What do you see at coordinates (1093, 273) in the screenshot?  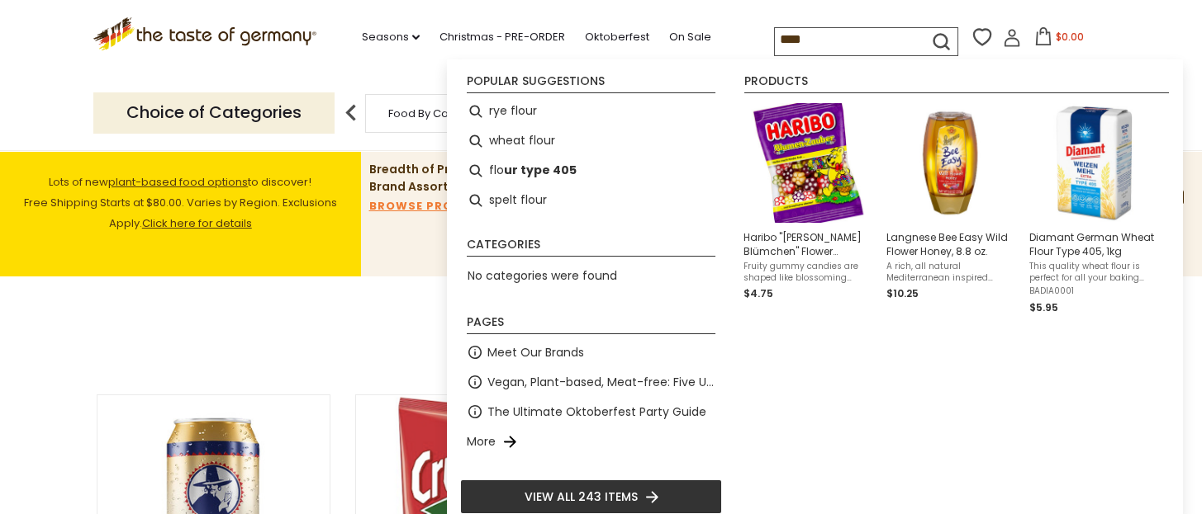 I see `span: This quality wheat flour is perfect for all your baking needs. With no need to sieve, [PERSON_NAM...` at bounding box center [1093, 273].